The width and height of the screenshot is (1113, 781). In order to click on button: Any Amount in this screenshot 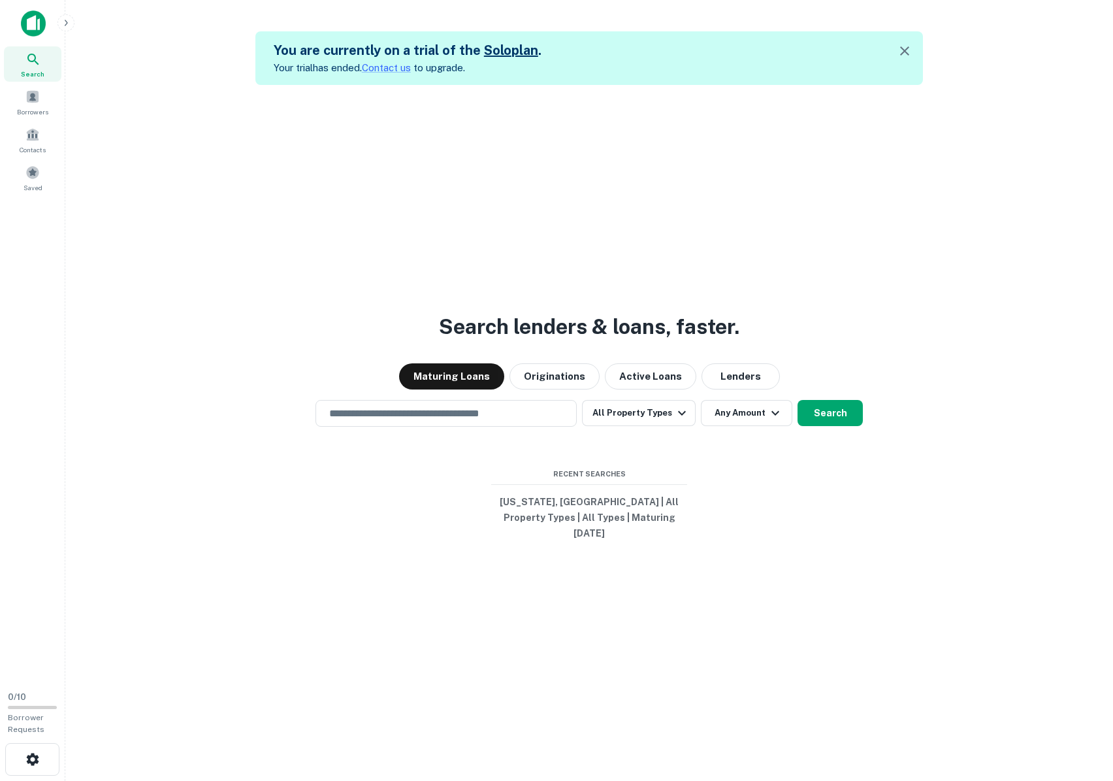, I will do `click(747, 413)`.